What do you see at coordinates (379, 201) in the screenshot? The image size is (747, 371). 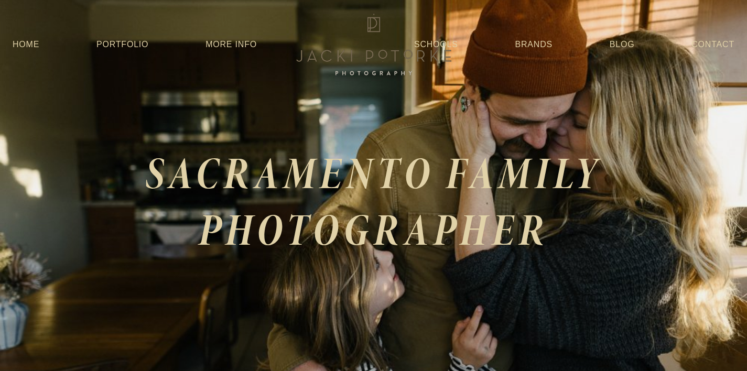 I see `em: SACRAMENTO FAMILY PHOTOGRAPHER` at bounding box center [379, 201].